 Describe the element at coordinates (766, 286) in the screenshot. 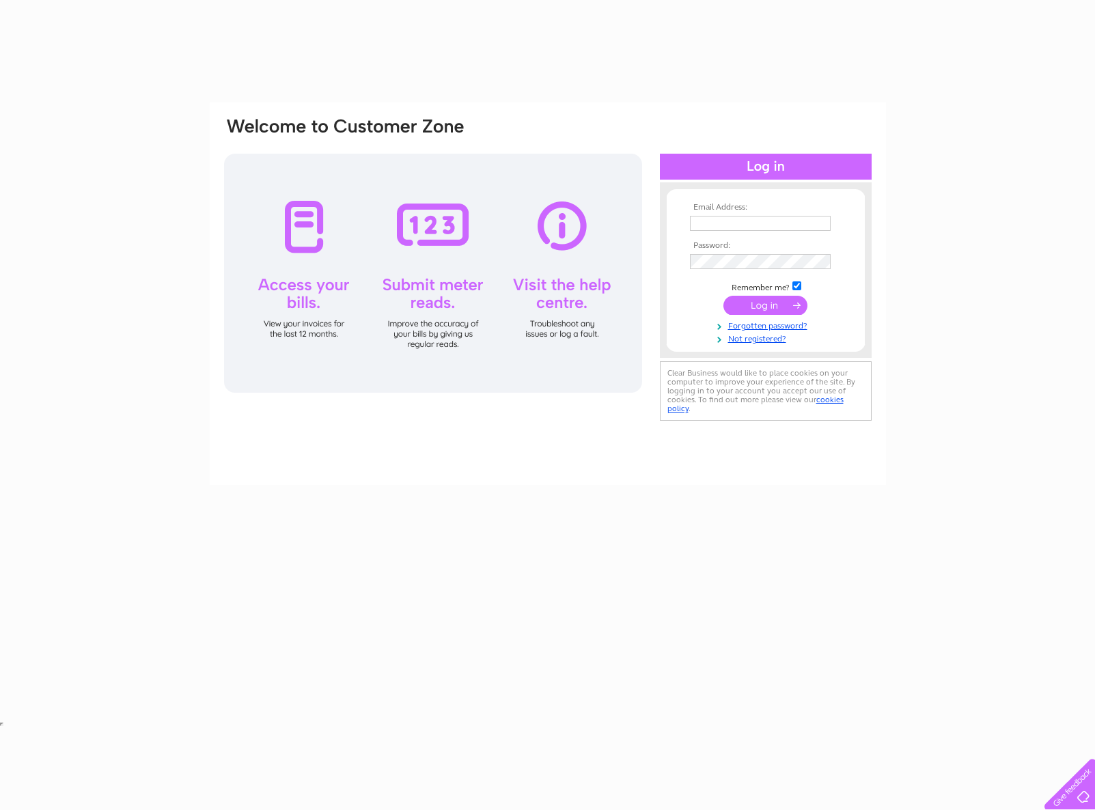

I see `td: Remember me?` at that location.